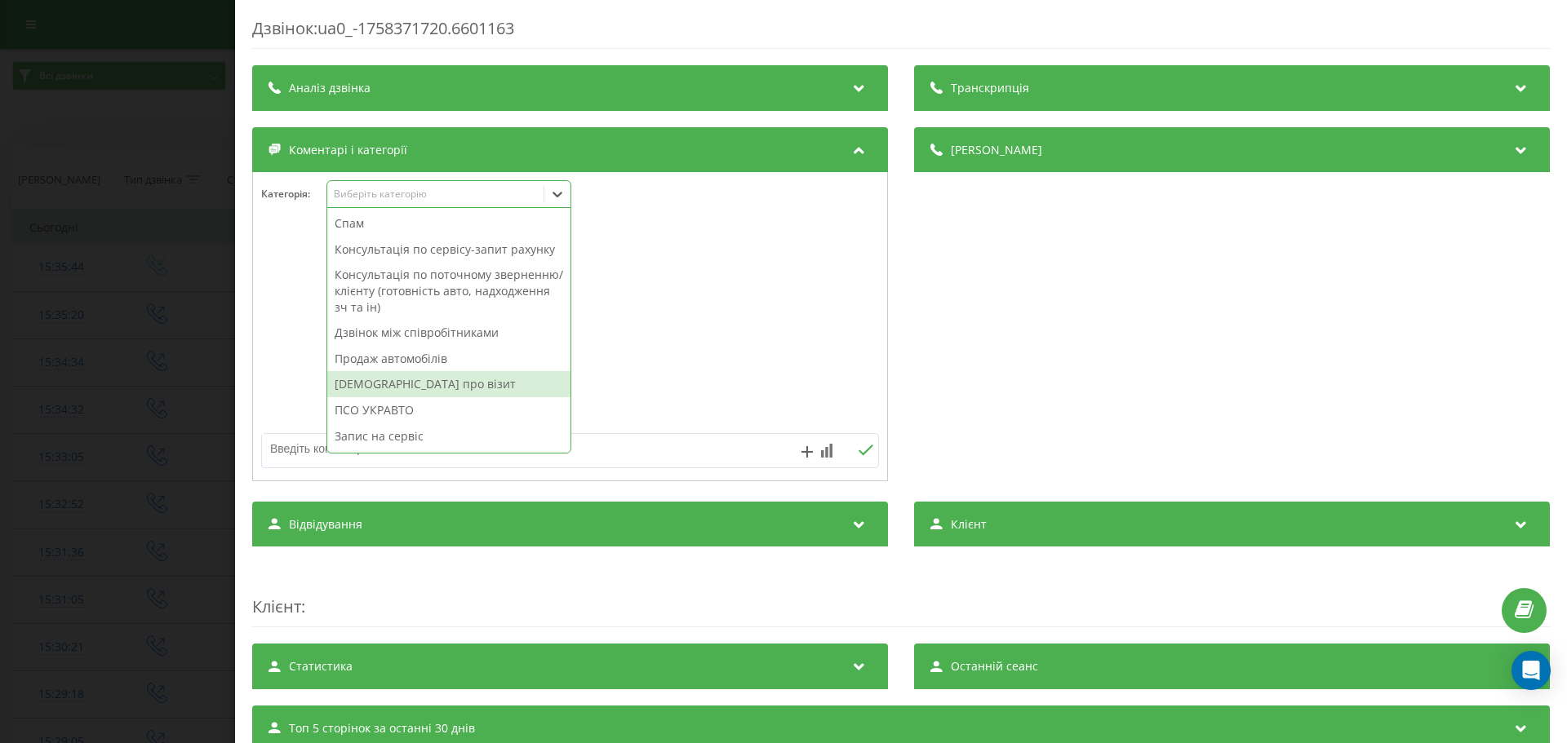 The image size is (1567, 743). I want to click on span: Статистика, so click(321, 667).